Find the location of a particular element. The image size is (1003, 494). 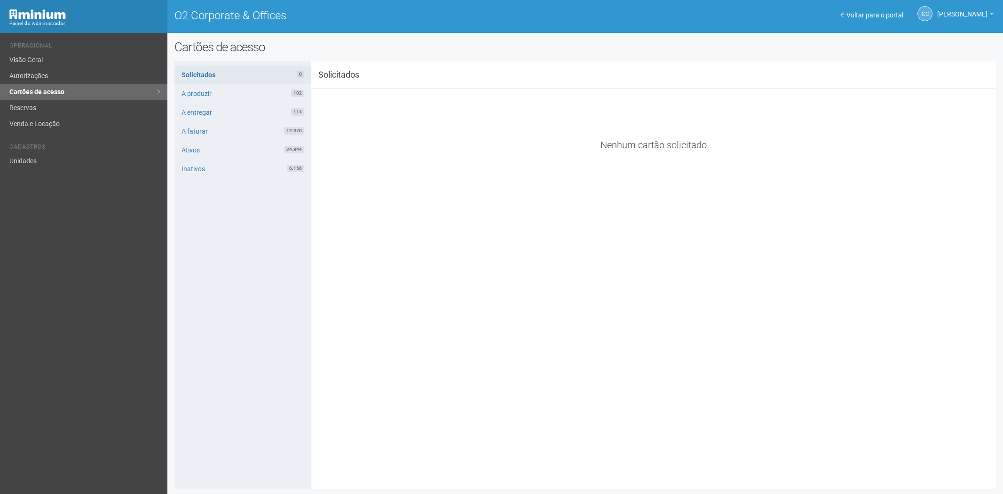

div: Painel do Administrador is located at coordinates (85, 24).